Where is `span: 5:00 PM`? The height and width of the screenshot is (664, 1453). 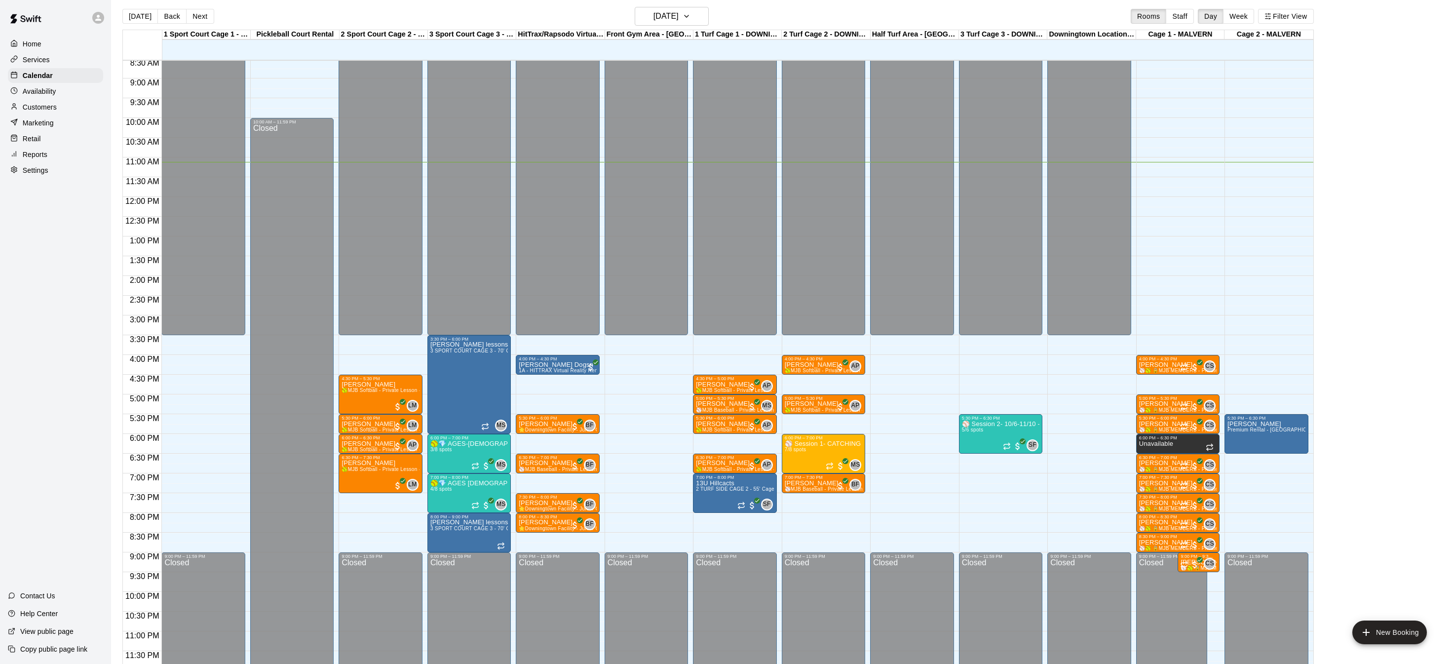 span: 5:00 PM is located at coordinates (145, 398).